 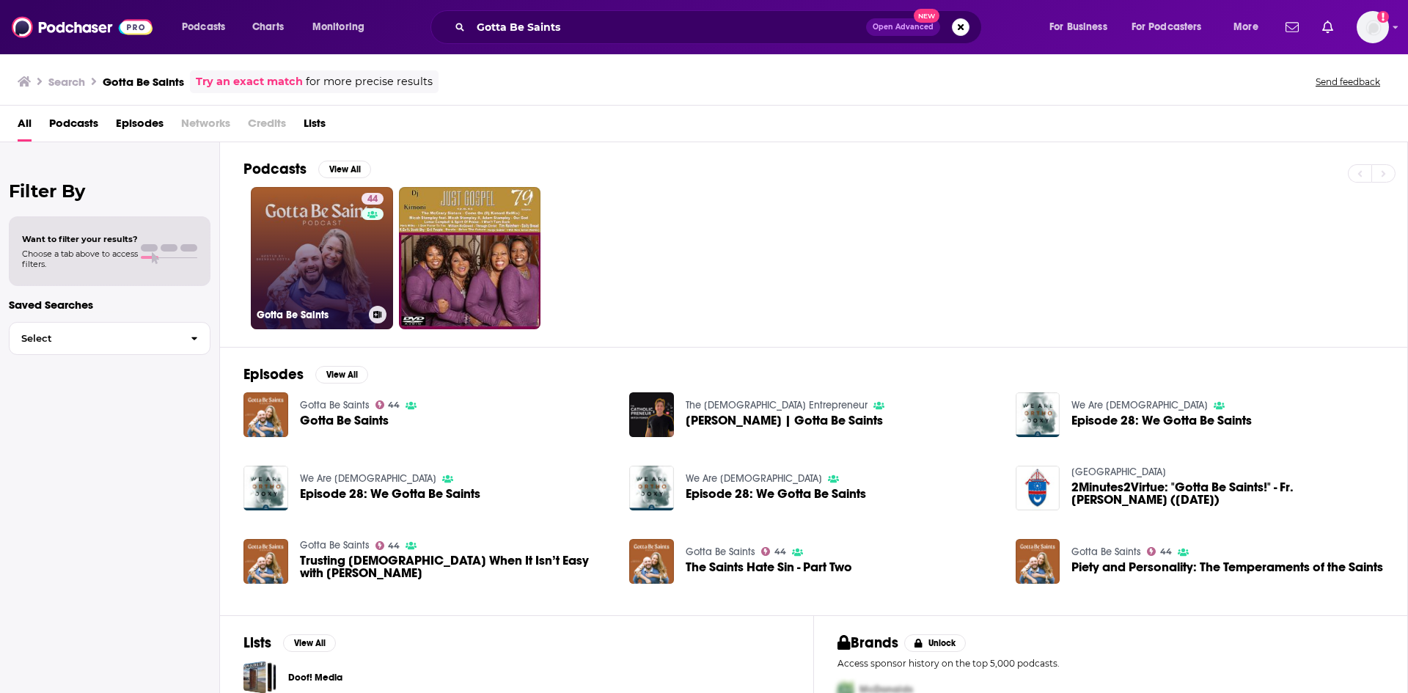 What do you see at coordinates (257, 642) in the screenshot?
I see `h2: Lists` at bounding box center [257, 642].